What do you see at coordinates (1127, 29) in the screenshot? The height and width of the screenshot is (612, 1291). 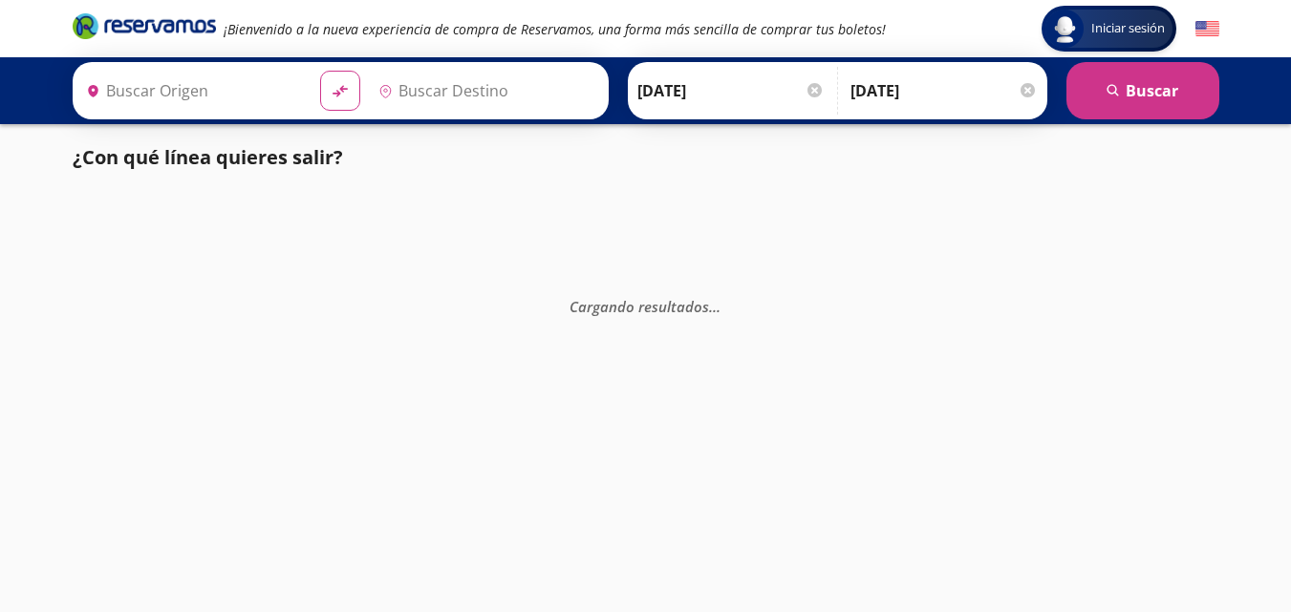 I see `span: Iniciar sesión` at bounding box center [1127, 29].